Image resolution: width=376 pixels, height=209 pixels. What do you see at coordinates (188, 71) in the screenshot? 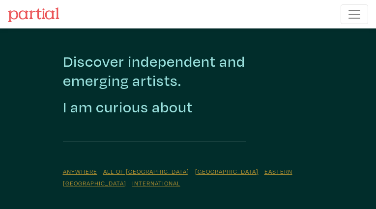
I see `h2: Discover independent and emerging artists.` at bounding box center [188, 71].